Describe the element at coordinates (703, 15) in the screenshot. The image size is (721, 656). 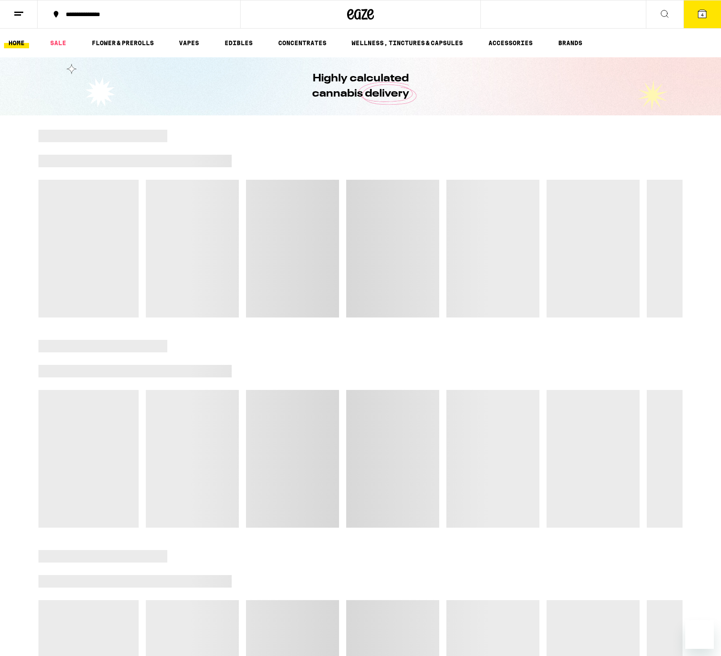
I see `span: 4` at that location.